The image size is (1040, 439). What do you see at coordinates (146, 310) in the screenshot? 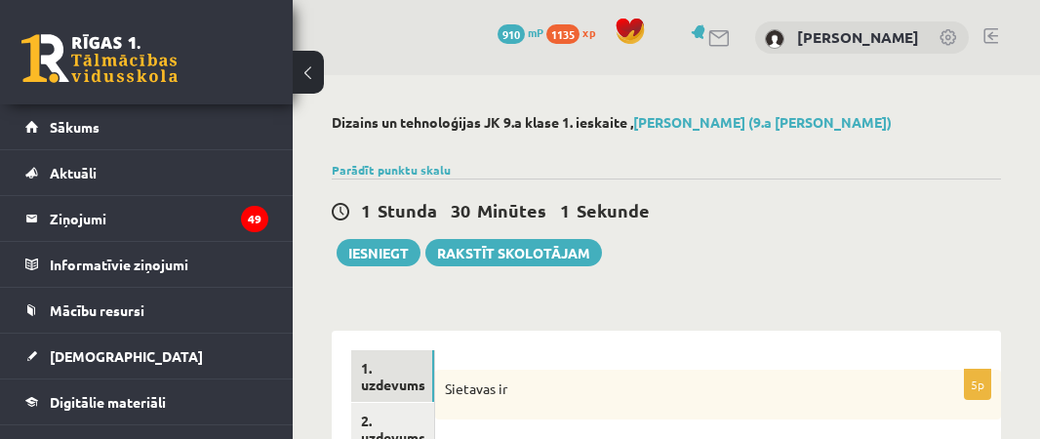
I see `a: Mācību resursi` at bounding box center [146, 310].